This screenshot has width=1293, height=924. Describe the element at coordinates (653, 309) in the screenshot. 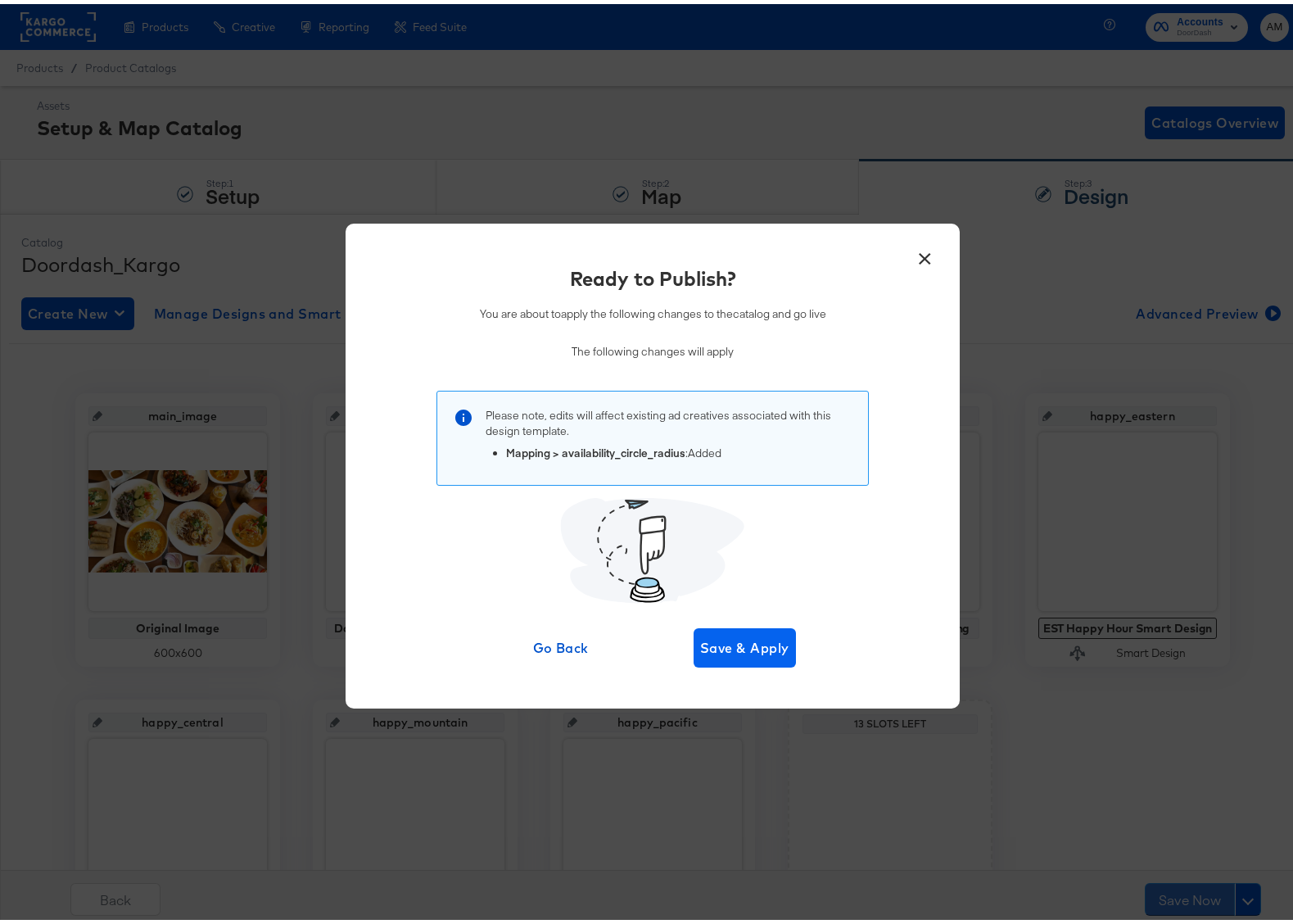

I see `p: You are about to apply the following changes to the catalog and go live` at that location.